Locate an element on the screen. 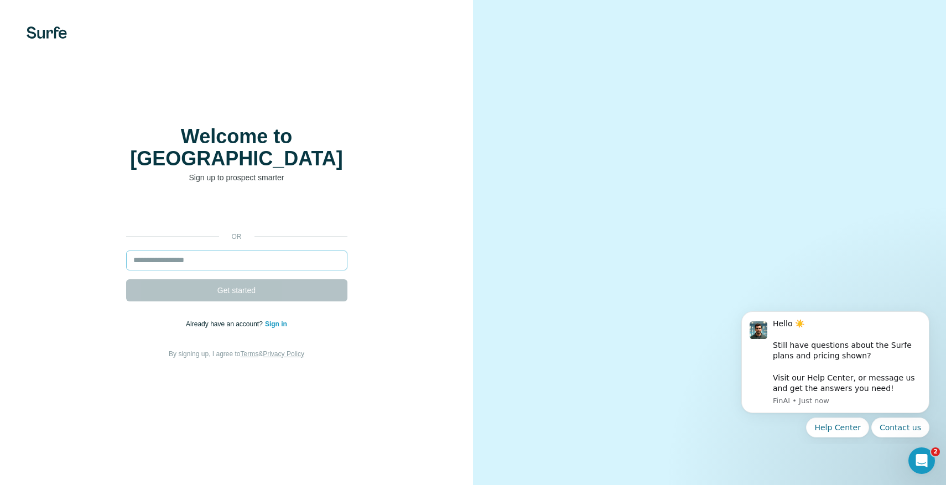 Image resolution: width=946 pixels, height=485 pixels. span: Already have an account? is located at coordinates (225, 324).